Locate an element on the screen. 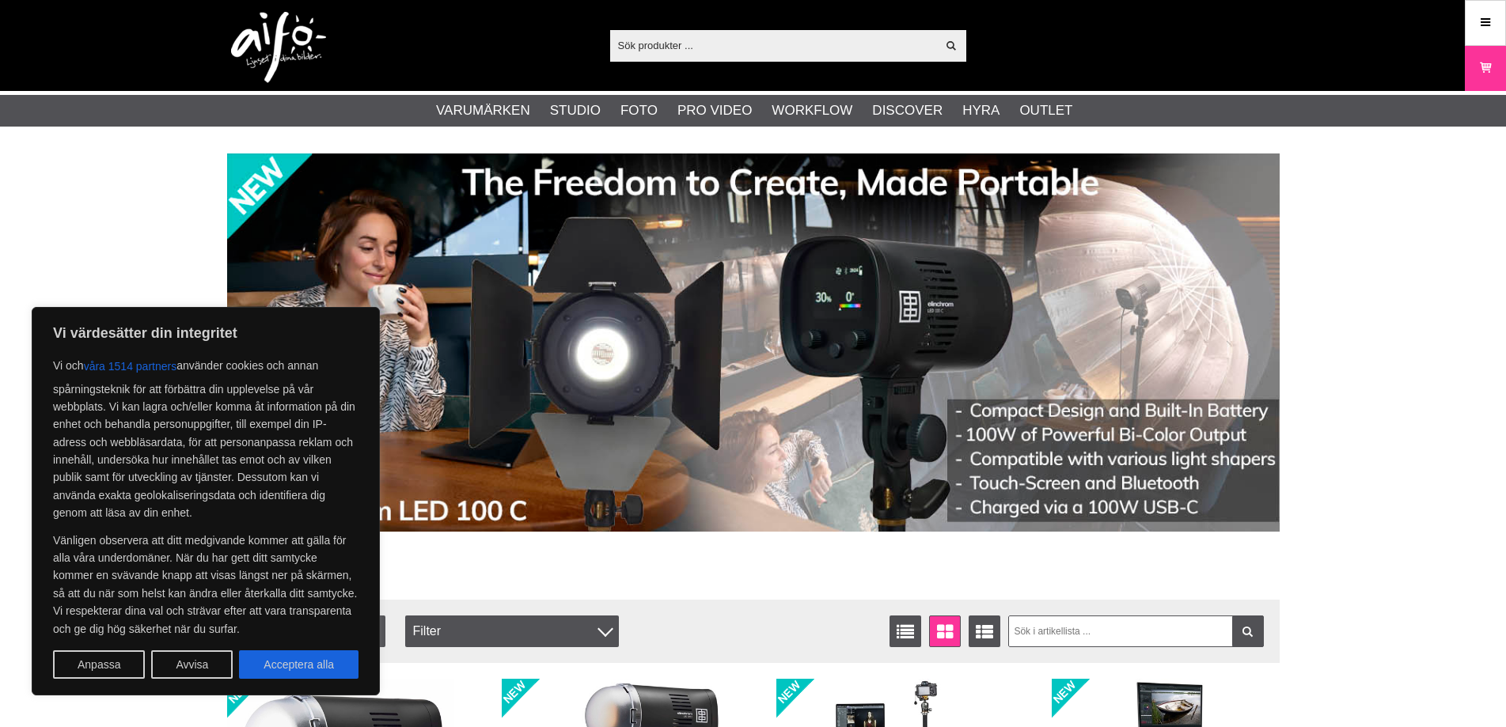 This screenshot has height=727, width=1506. a: Annons:002 banner-elin-led100c11390x.jpg is located at coordinates (754, 343).